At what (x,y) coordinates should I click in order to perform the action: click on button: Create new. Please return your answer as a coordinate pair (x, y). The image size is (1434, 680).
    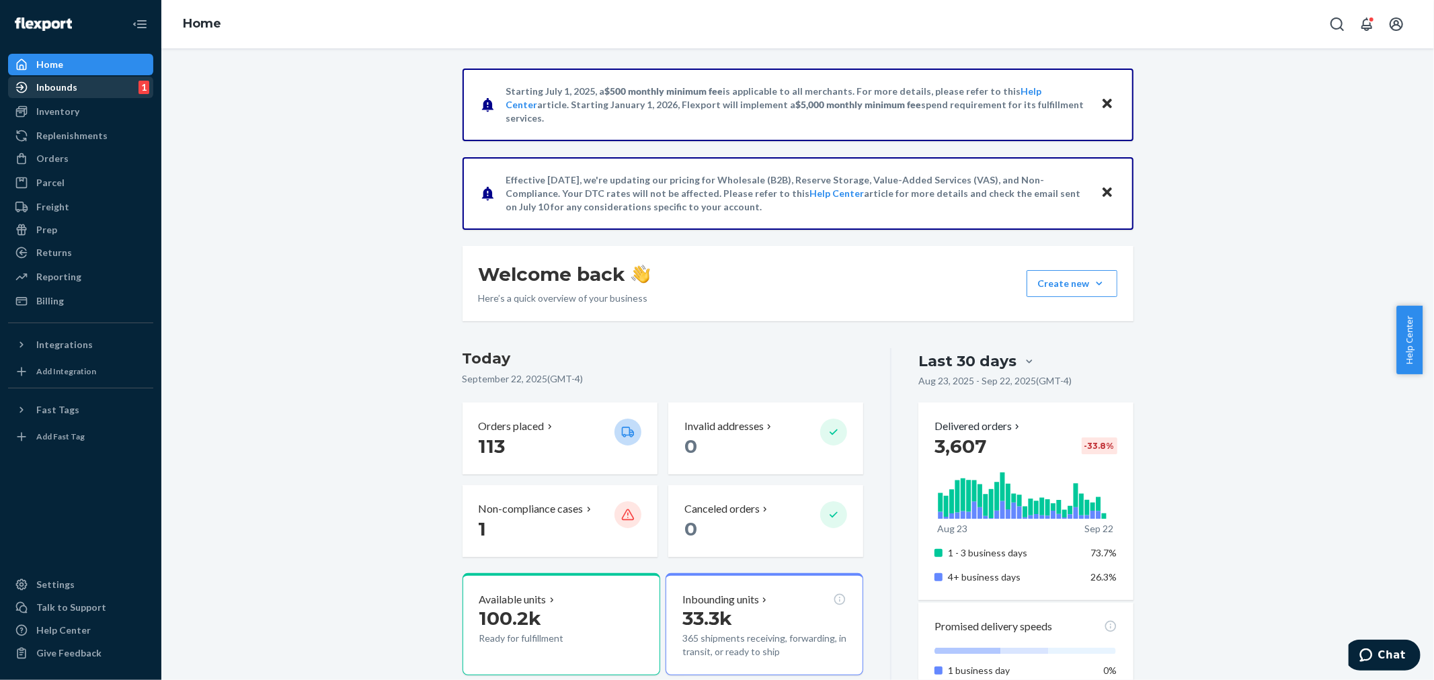
    Looking at the image, I should click on (1072, 284).